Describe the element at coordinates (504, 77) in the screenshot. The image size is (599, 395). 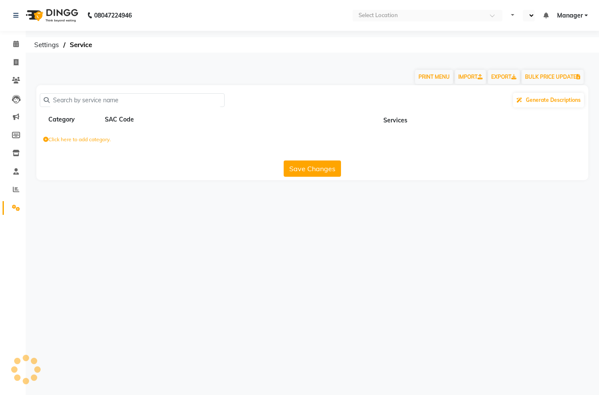
I see `a: EXPORT` at that location.